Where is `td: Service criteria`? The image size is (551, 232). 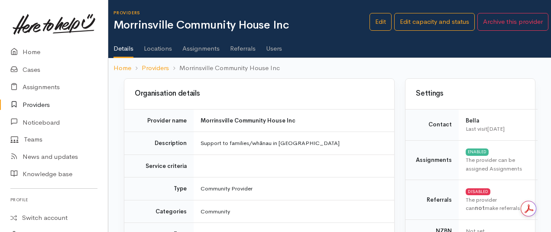 td: Service criteria is located at coordinates (159, 166).